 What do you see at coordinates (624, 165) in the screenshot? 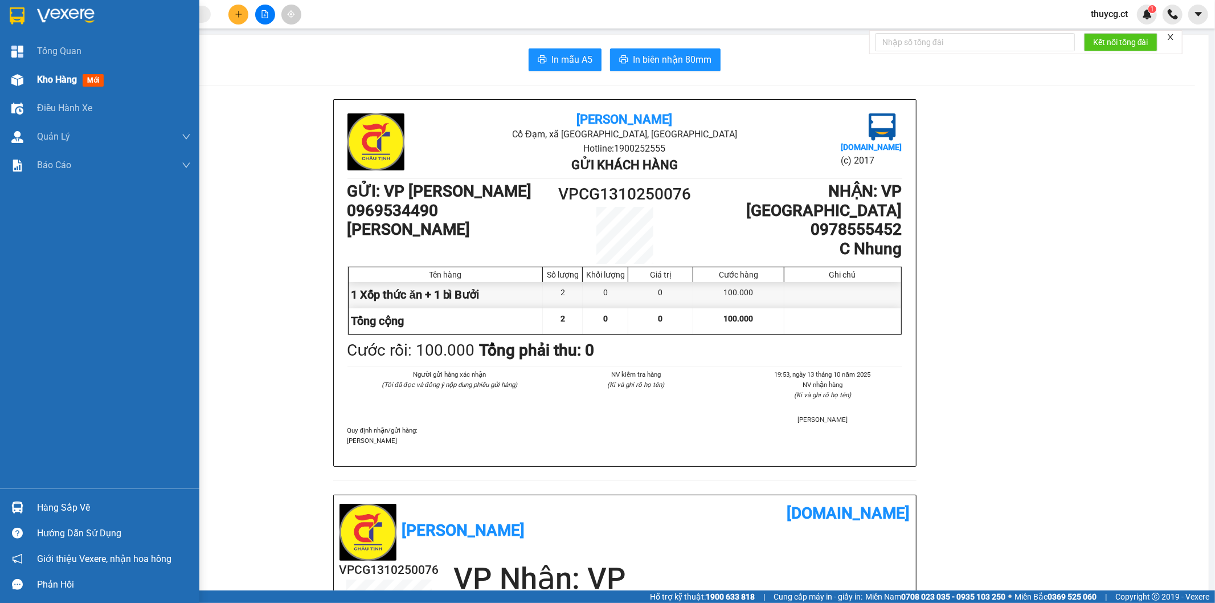
I see `b: Gửi khách hàng` at bounding box center [624, 165].